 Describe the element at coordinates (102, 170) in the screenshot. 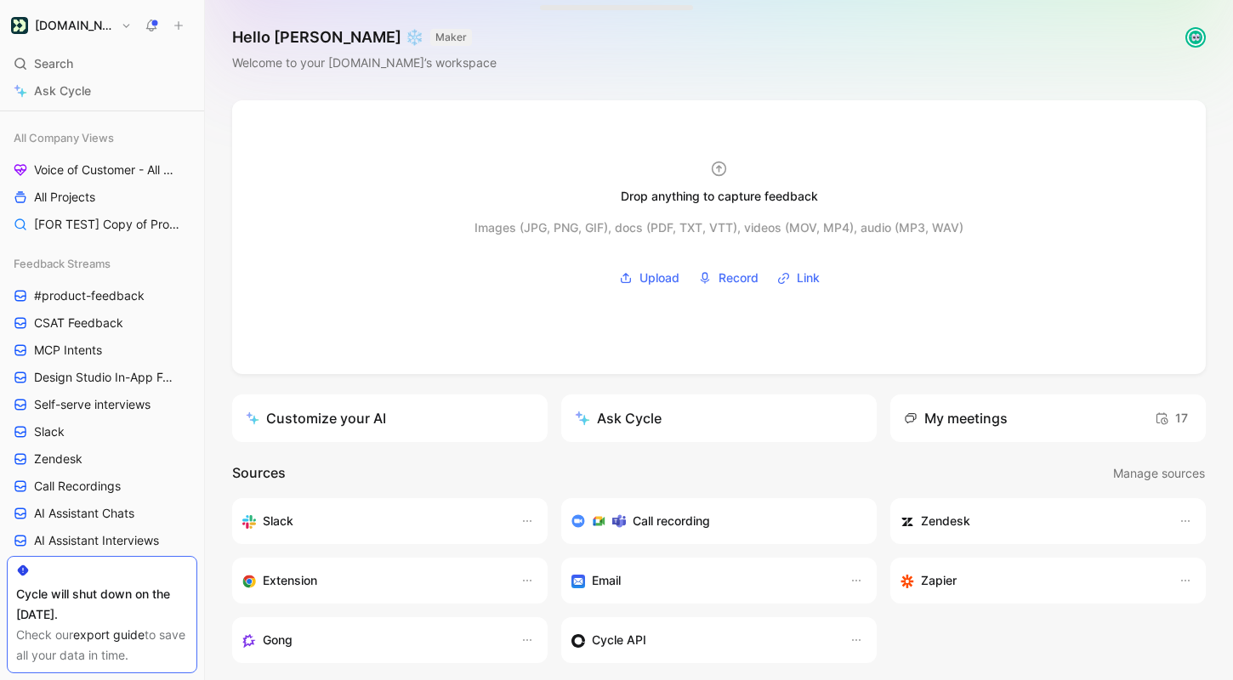

I see `a: Voice of Customer - All Areas` at that location.